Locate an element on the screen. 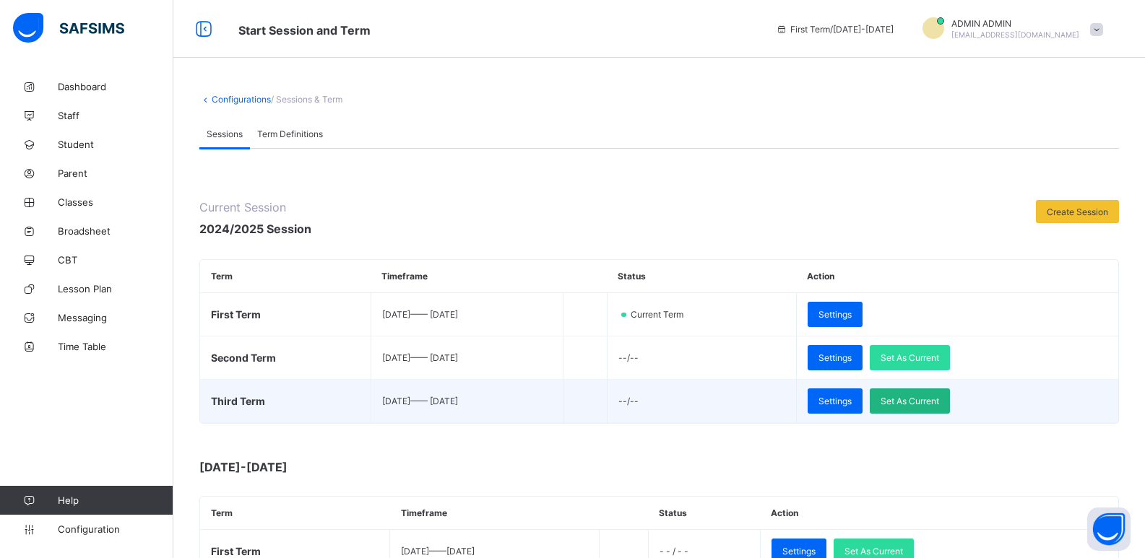 Image resolution: width=1145 pixels, height=558 pixels. span: 2024/2025 Session is located at coordinates (255, 229).